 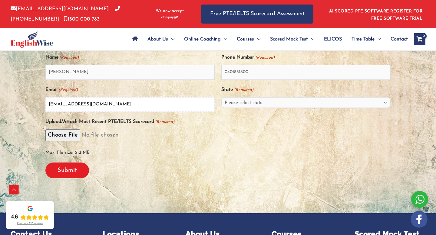 I want to click on img: Afterpay-Logo, so click(x=169, y=17).